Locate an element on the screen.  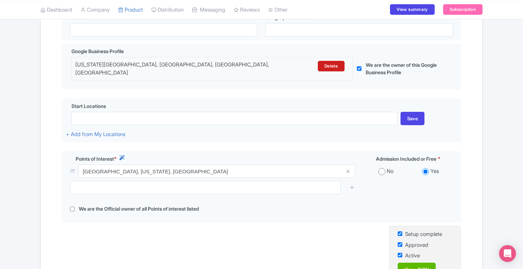
span: Admission Included or Free is located at coordinates (406, 159).